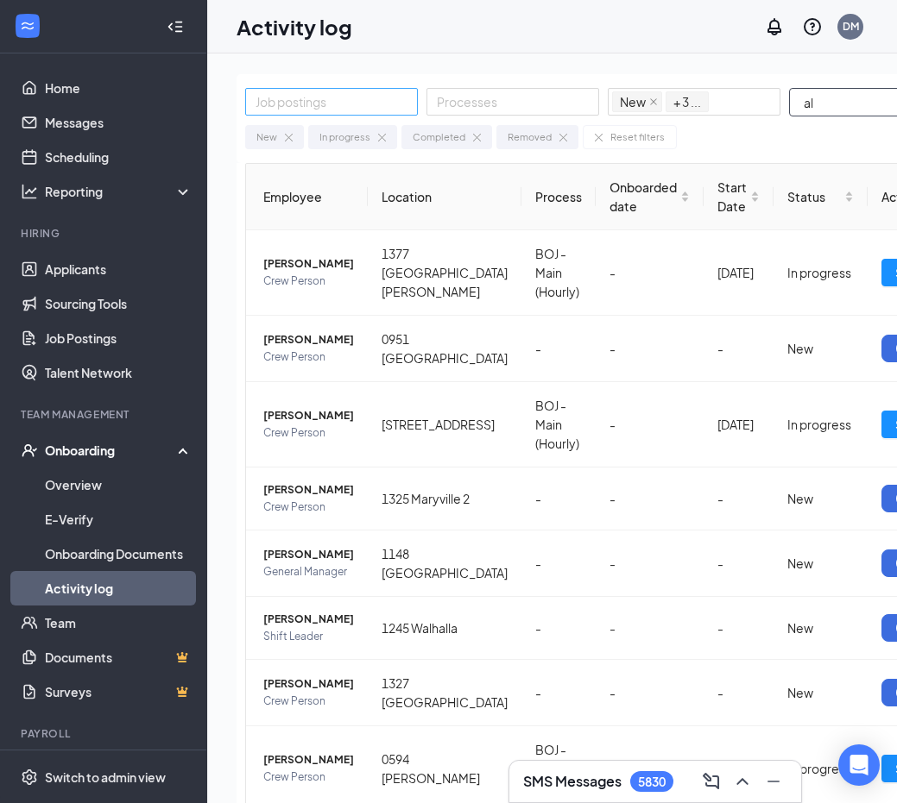  I want to click on a: Sourcing Tools, so click(118, 304).